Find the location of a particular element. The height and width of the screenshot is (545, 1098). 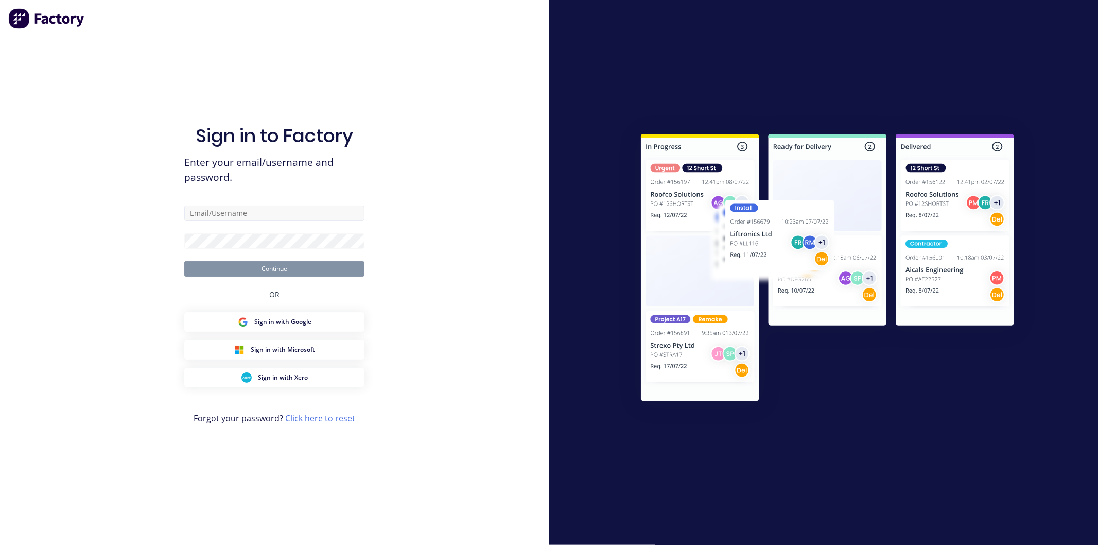

span: Sign in with Xero is located at coordinates (283, 377).